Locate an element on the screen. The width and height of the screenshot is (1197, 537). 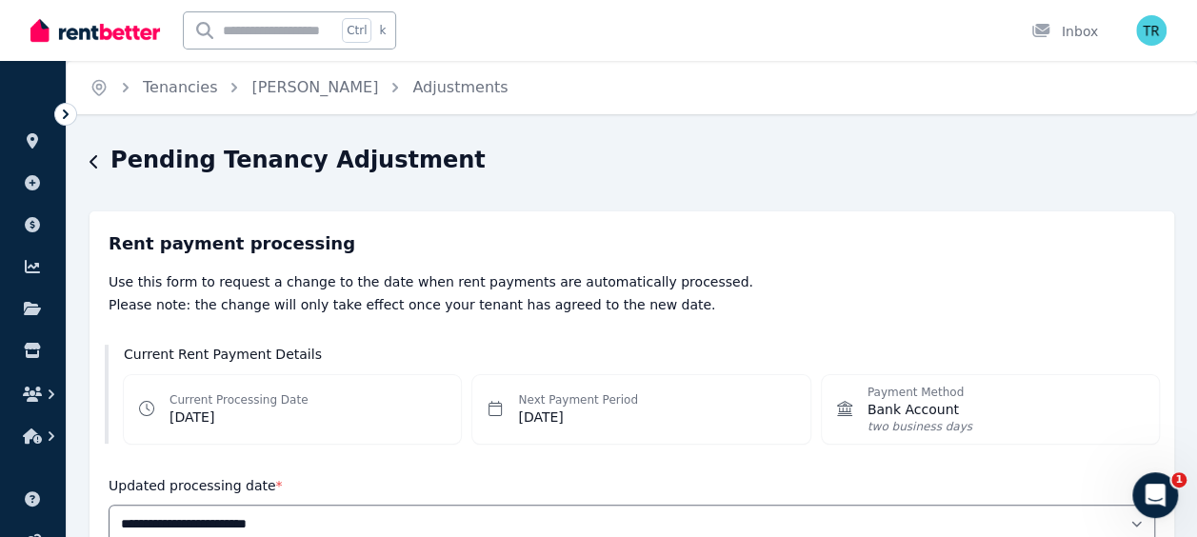
nav: Breadcrumb is located at coordinates (299, 88).